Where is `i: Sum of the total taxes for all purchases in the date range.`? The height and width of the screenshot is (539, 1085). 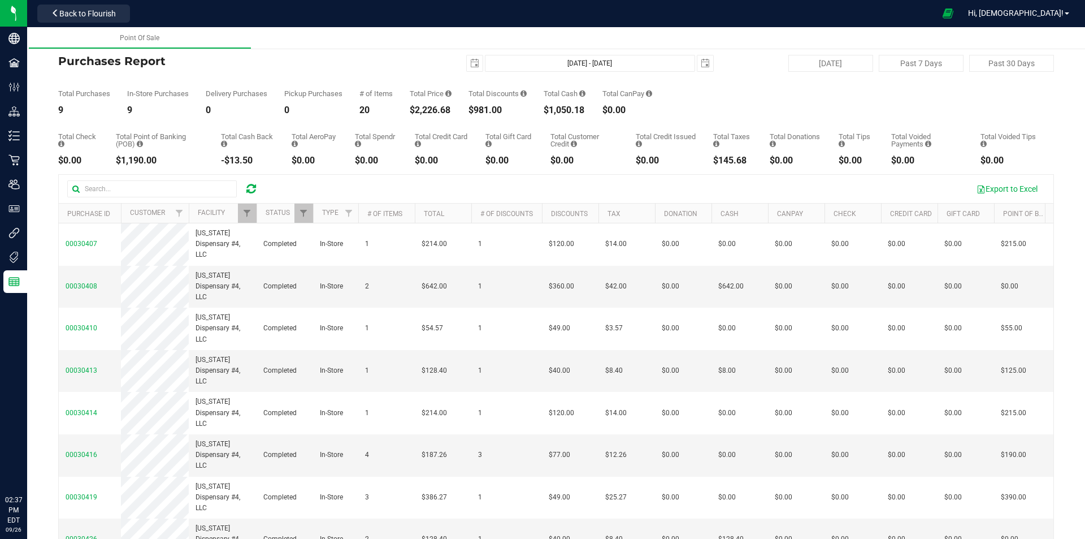 i: Sum of the total taxes for all purchases in the date range. is located at coordinates (716, 144).